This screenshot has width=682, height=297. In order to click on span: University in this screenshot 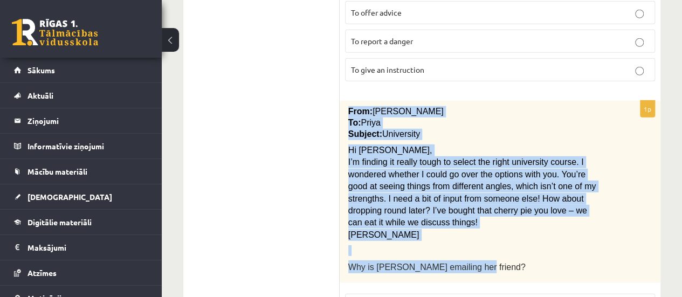, I will do `click(401, 134)`.